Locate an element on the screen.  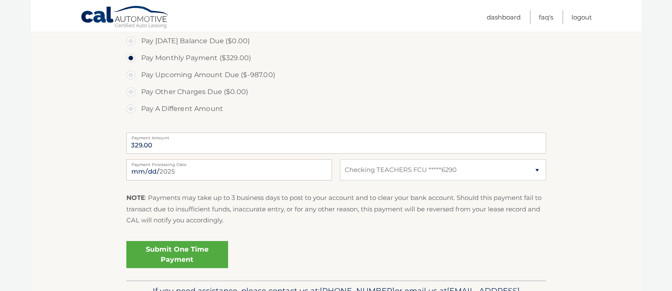
a: Cal Automotive is located at coordinates (125, 18).